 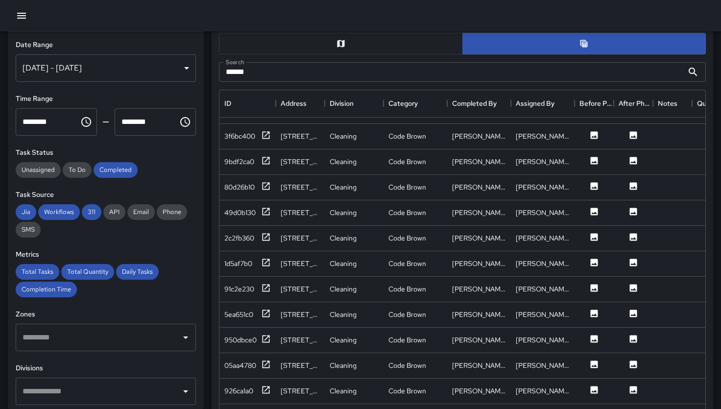 What do you see at coordinates (247, 391) in the screenshot?
I see `button: 926ca1a0` at bounding box center [247, 391].